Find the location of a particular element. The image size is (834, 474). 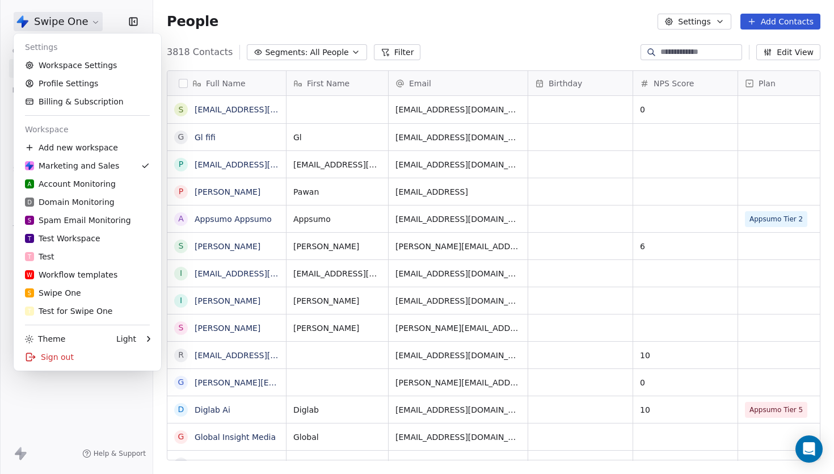

div: Spam Email Monitoring is located at coordinates (78, 220).